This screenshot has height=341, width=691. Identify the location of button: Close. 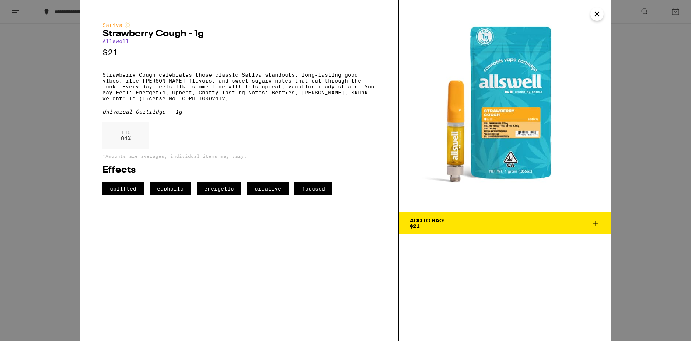
(597, 14).